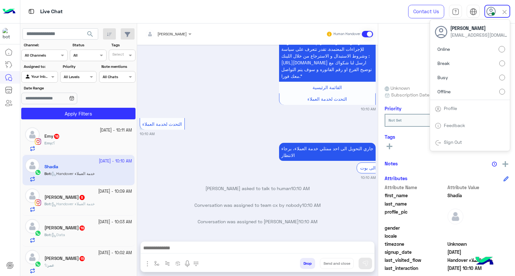 Image resolution: width=515 pixels, height=276 pixels. What do you see at coordinates (167, 264) in the screenshot?
I see `img: Trigger scenario` at bounding box center [167, 264].